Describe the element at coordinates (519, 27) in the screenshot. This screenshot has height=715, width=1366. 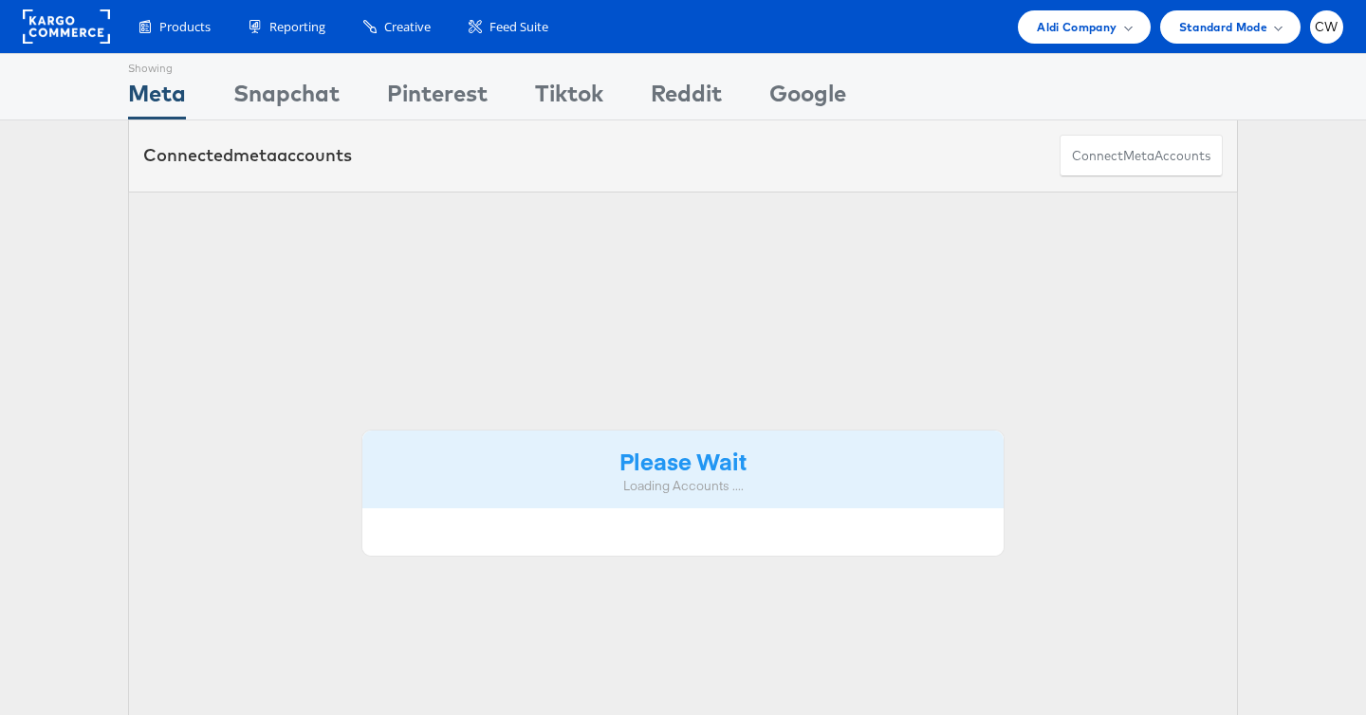
I see `span: Feed Suite` at that location.